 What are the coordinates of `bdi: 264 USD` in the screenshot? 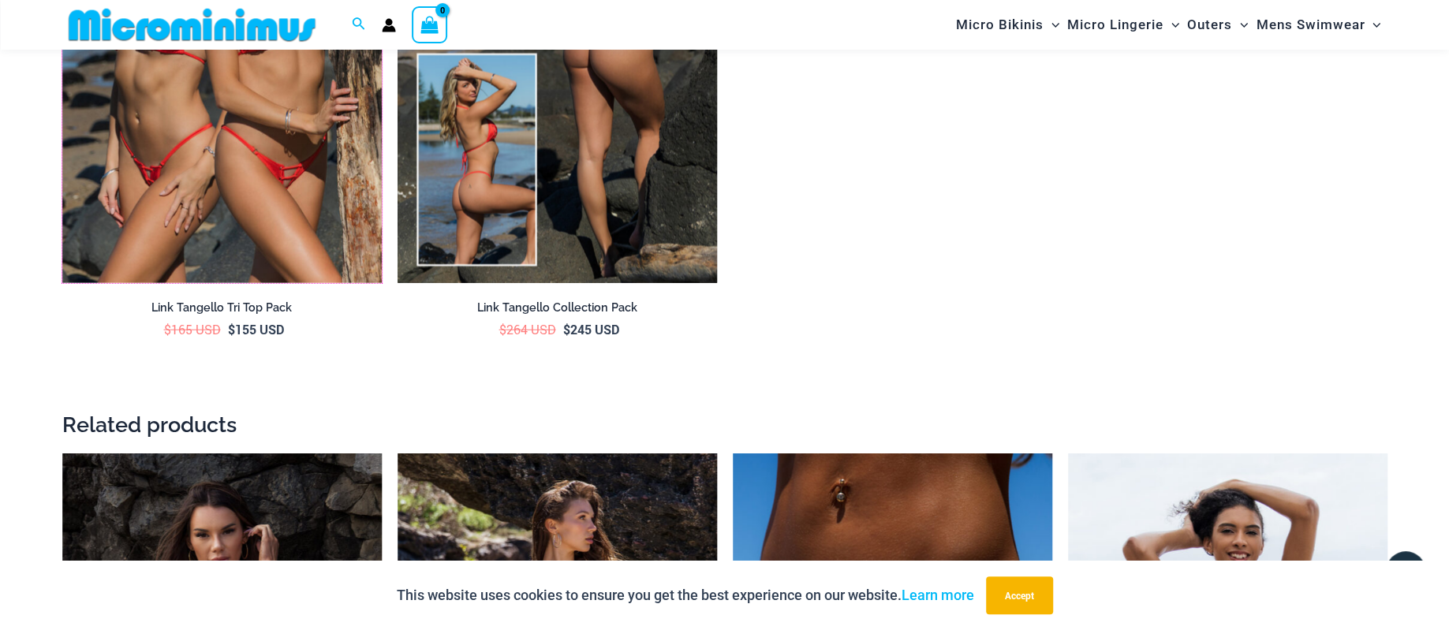 It's located at (528, 329).